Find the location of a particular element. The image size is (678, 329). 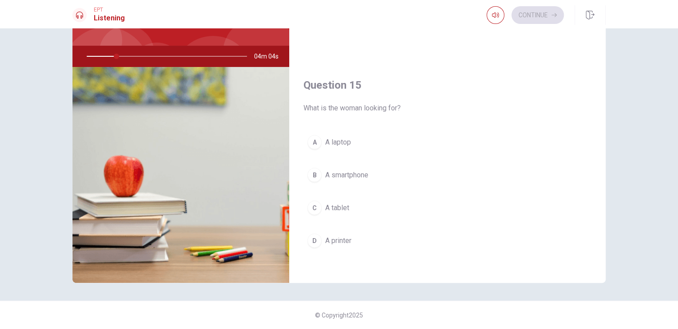

img: Shopping for a New Laptop is located at coordinates (181, 175).